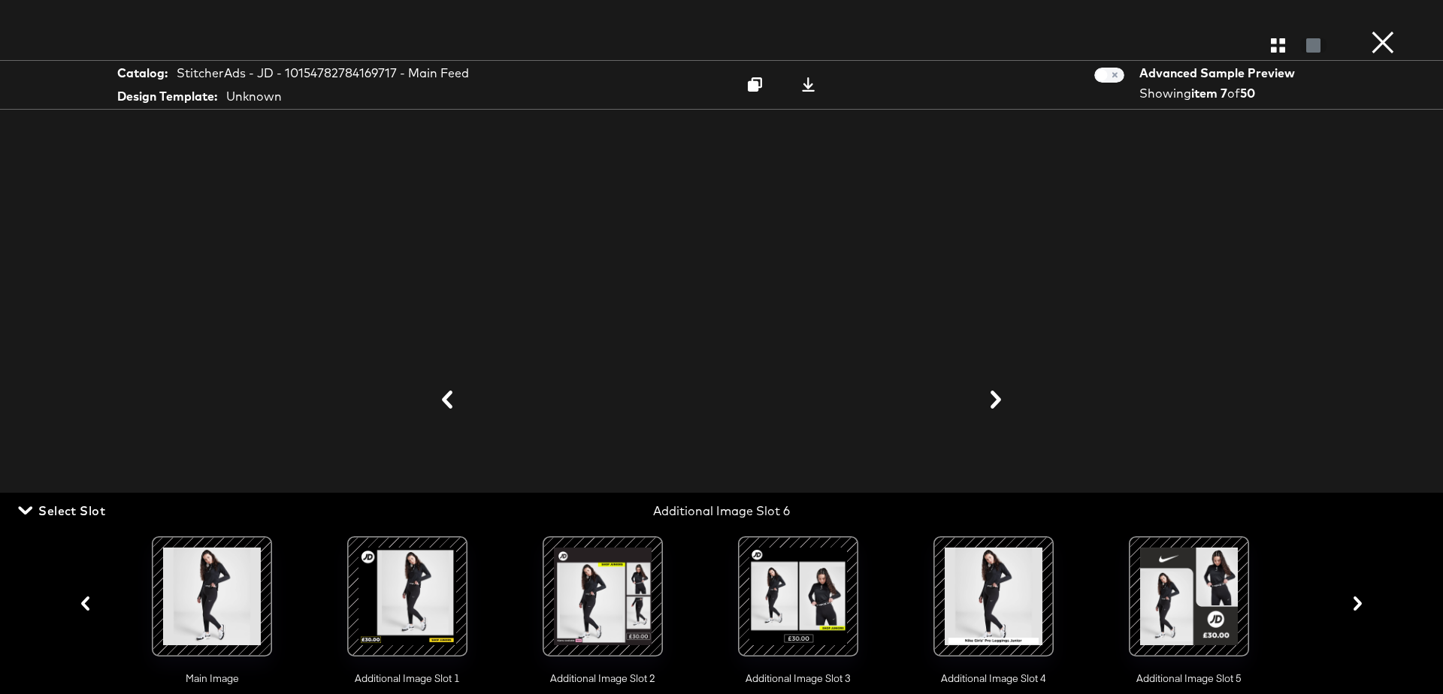 The image size is (1443, 694). Describe the element at coordinates (322, 73) in the screenshot. I see `div: StitcherAds - JD - 10154782784169717 - Main Feed` at that location.